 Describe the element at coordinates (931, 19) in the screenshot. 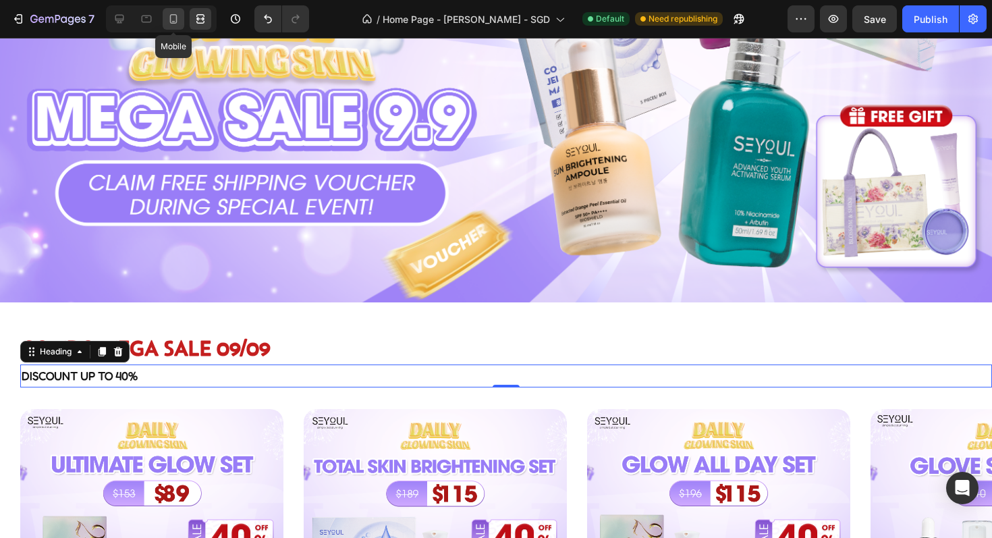

I see `div: Publish` at that location.